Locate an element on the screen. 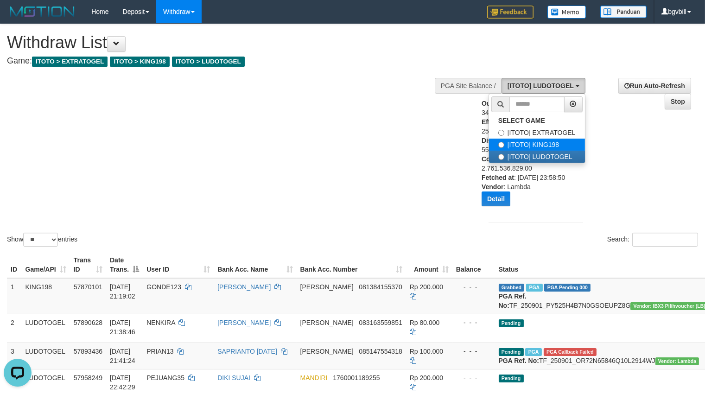  td: 2 is located at coordinates (14, 328).